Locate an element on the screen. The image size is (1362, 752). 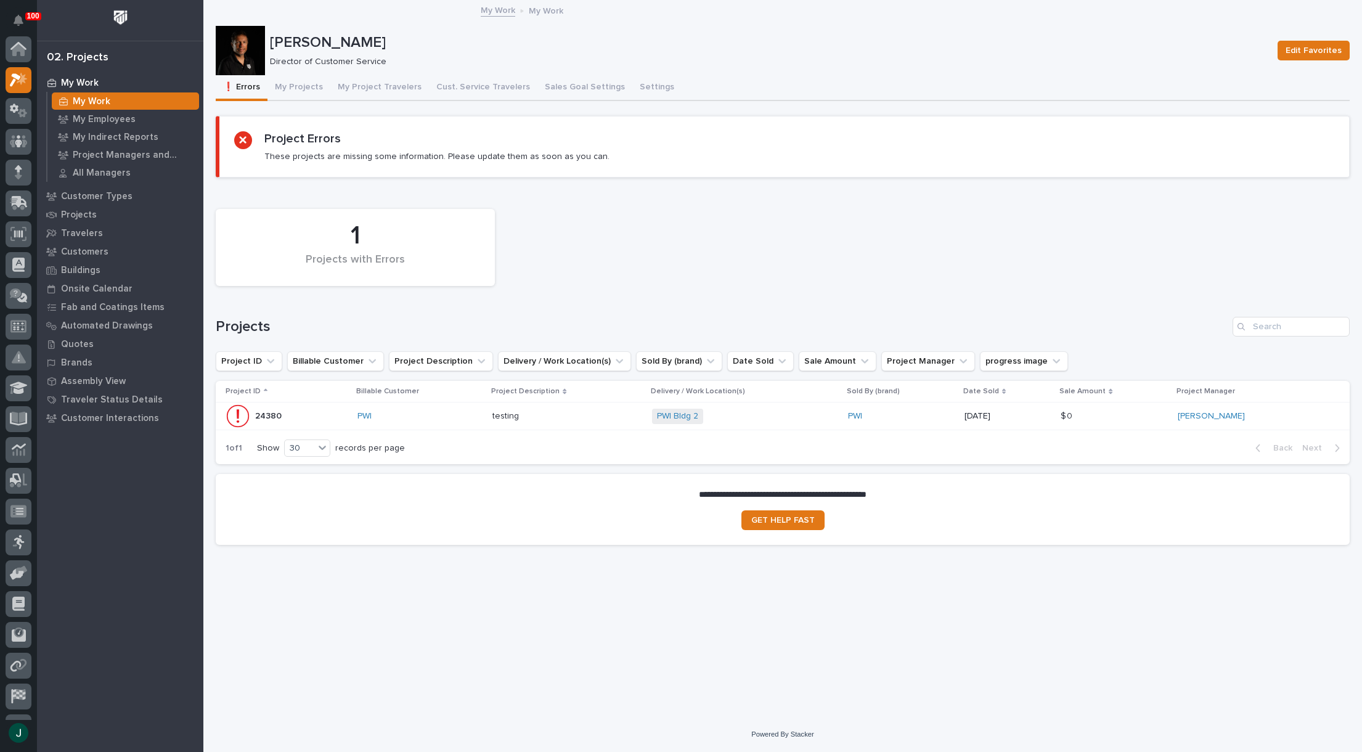
h2: Project Errors is located at coordinates (303, 139).